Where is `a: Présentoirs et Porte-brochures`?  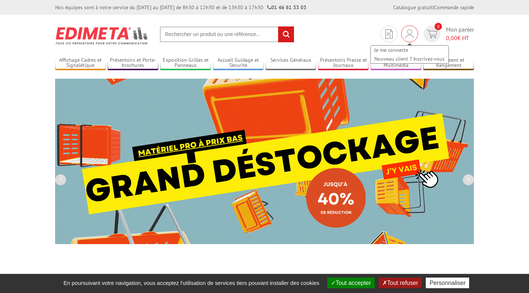
a: Présentoirs et Porte-brochures is located at coordinates (133, 63).